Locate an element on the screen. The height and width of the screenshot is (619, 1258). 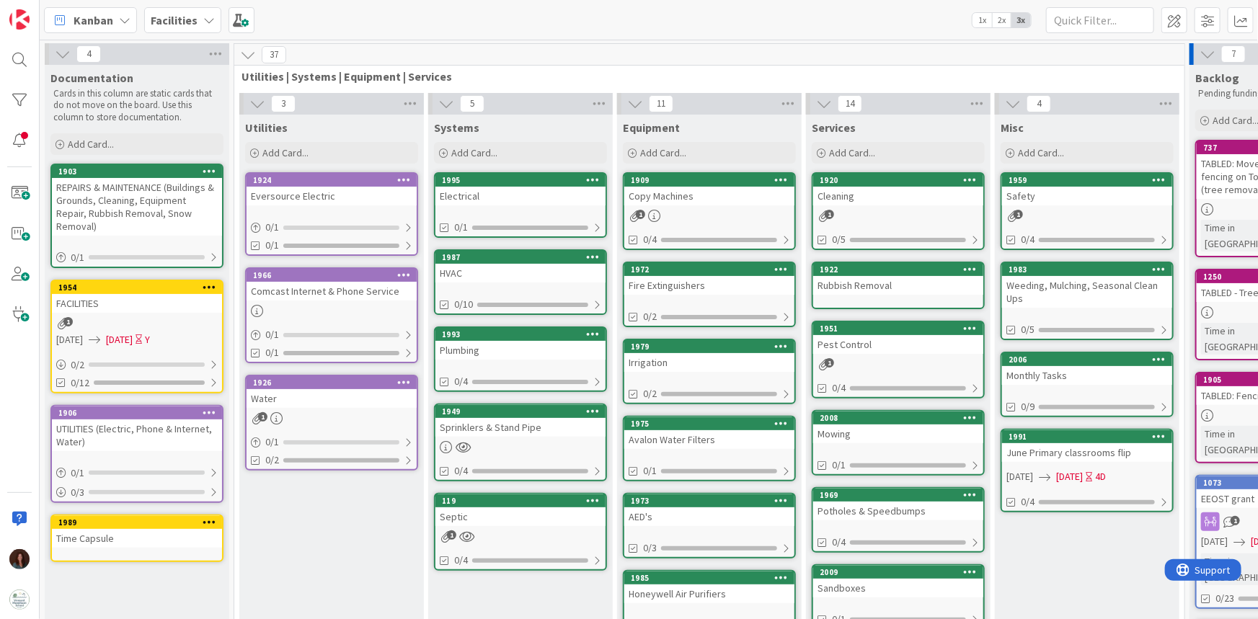
div: 1954FACILITIES is located at coordinates (137, 297).